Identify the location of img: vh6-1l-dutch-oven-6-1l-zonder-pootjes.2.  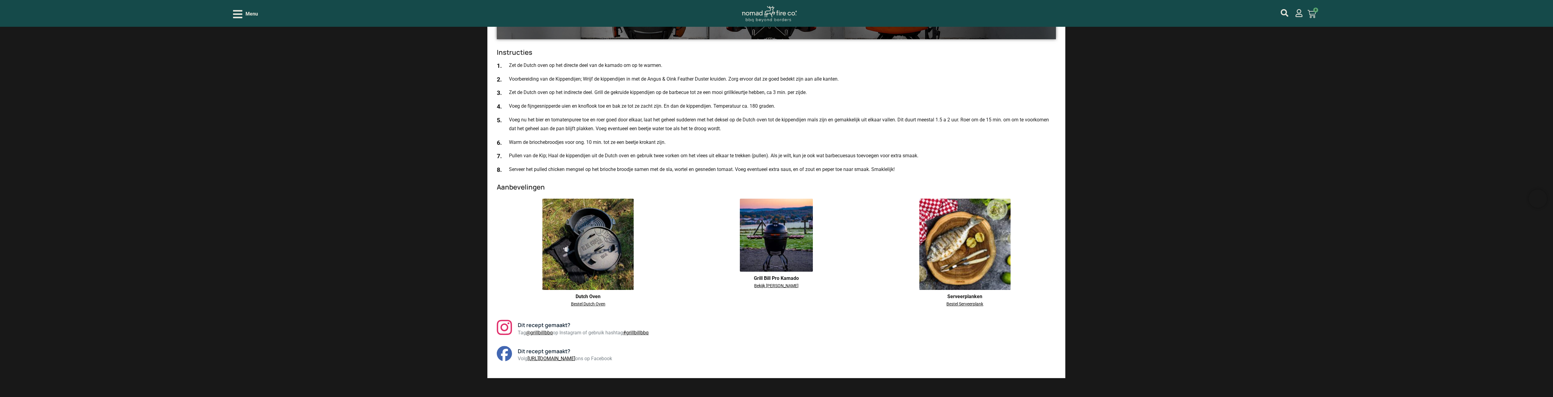
(588, 244).